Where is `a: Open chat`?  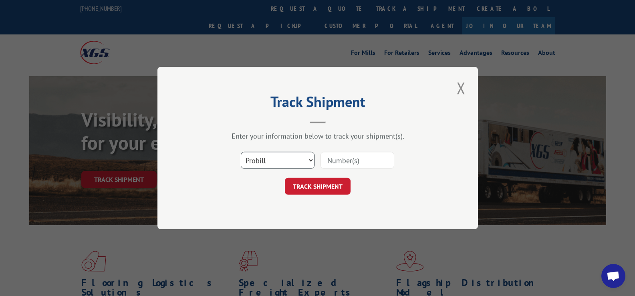 a: Open chat is located at coordinates (614, 276).